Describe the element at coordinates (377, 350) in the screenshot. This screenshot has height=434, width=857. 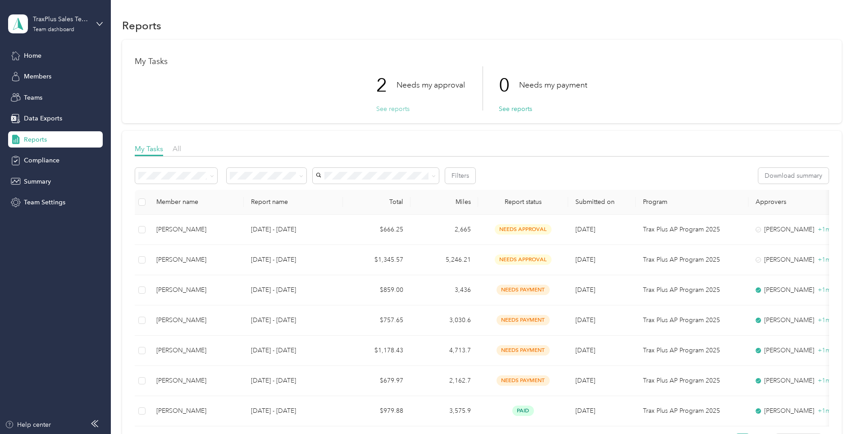
I see `td: $1,178.43` at that location.